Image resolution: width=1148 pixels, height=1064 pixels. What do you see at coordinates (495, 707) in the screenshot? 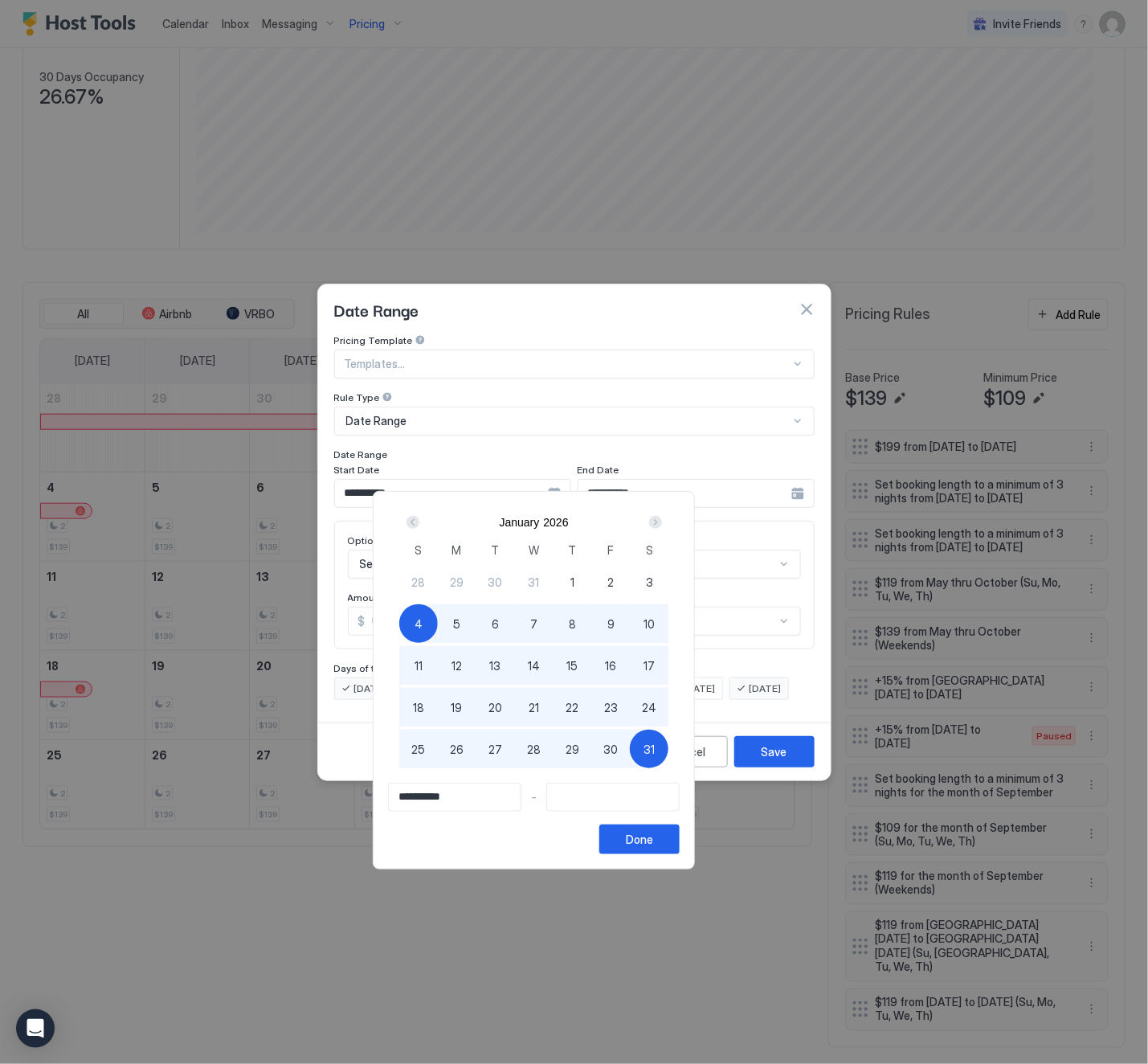
I see `span: 20` at bounding box center [495, 707].